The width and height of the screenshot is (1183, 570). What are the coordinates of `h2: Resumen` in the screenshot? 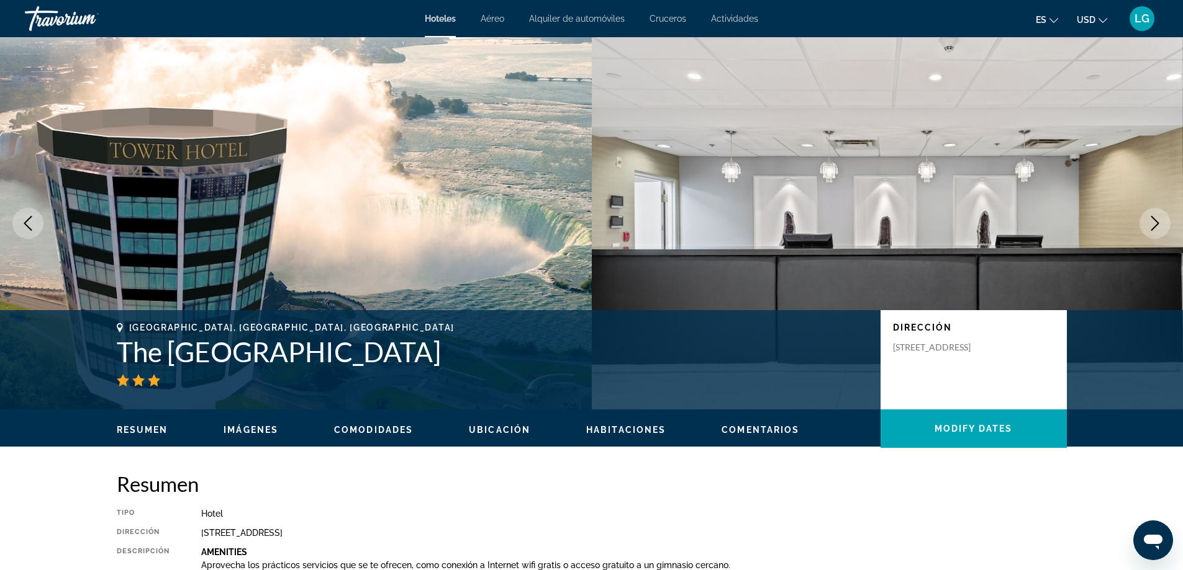 It's located at (592, 484).